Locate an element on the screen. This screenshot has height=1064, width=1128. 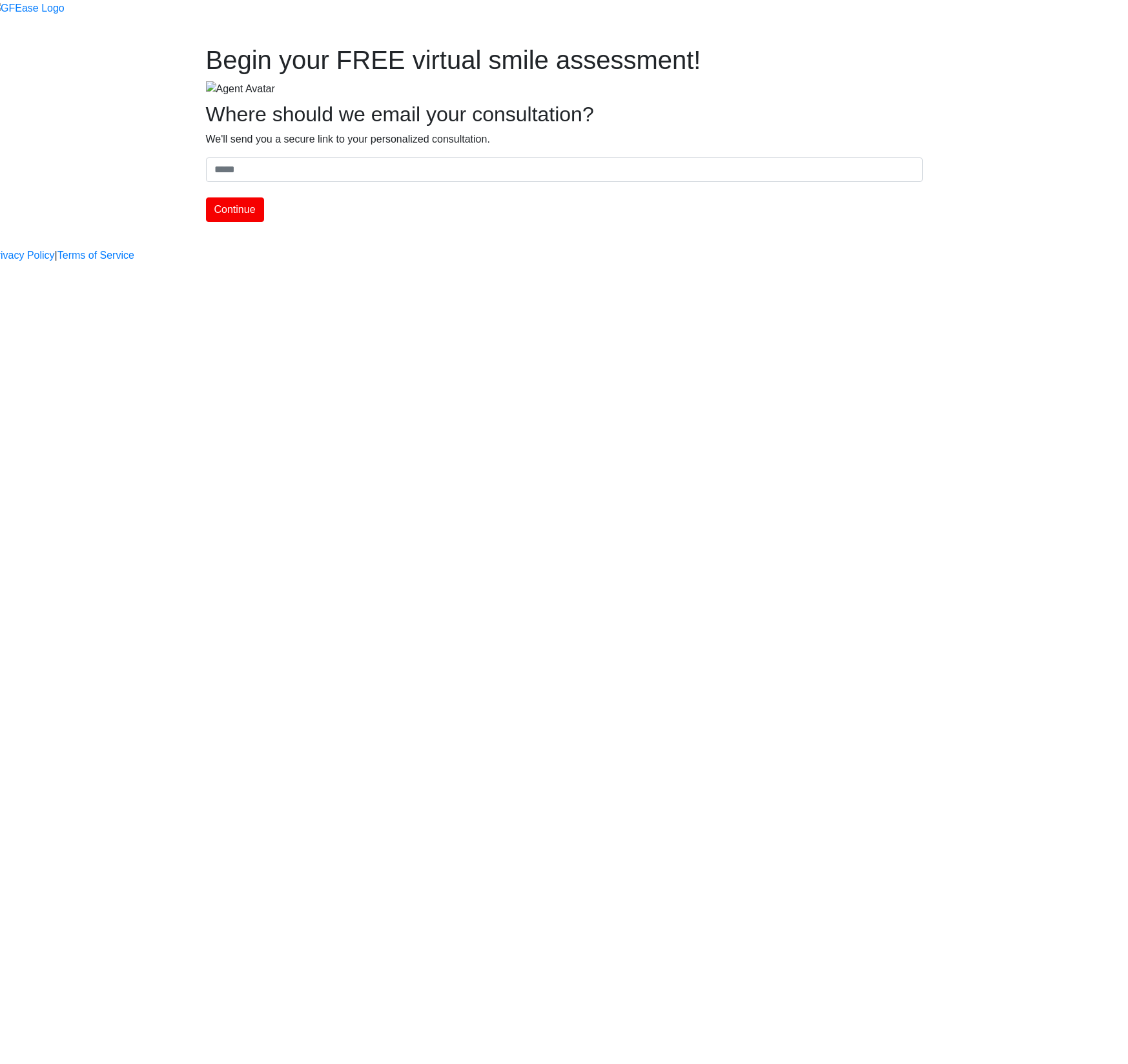
button: Continue is located at coordinates (235, 210).